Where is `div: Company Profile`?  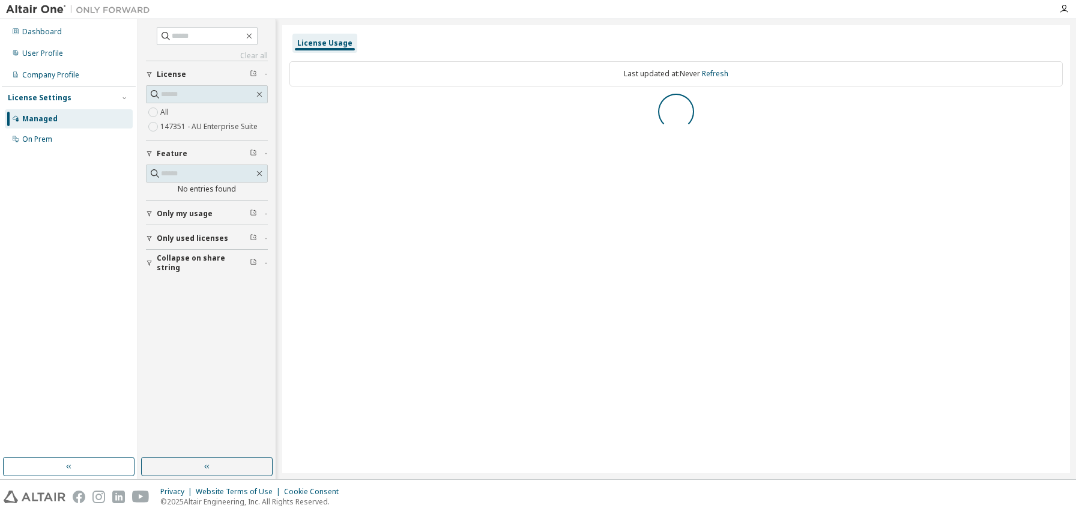 div: Company Profile is located at coordinates (50, 75).